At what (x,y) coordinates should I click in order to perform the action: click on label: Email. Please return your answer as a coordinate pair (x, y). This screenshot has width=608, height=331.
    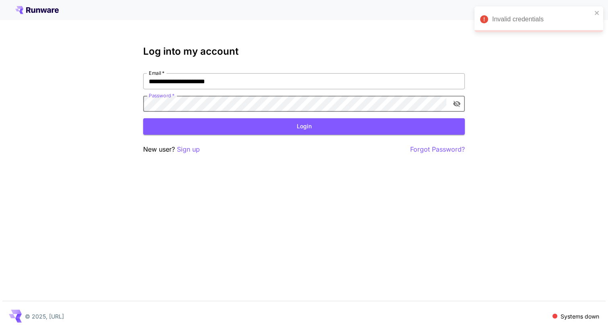
    Looking at the image, I should click on (156, 73).